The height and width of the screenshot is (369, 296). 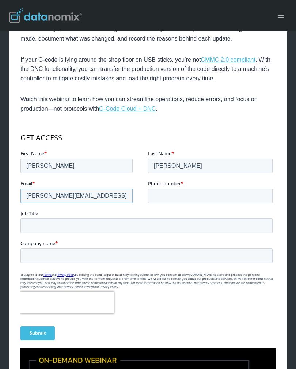 I want to click on span: Phone number, so click(x=144, y=58).